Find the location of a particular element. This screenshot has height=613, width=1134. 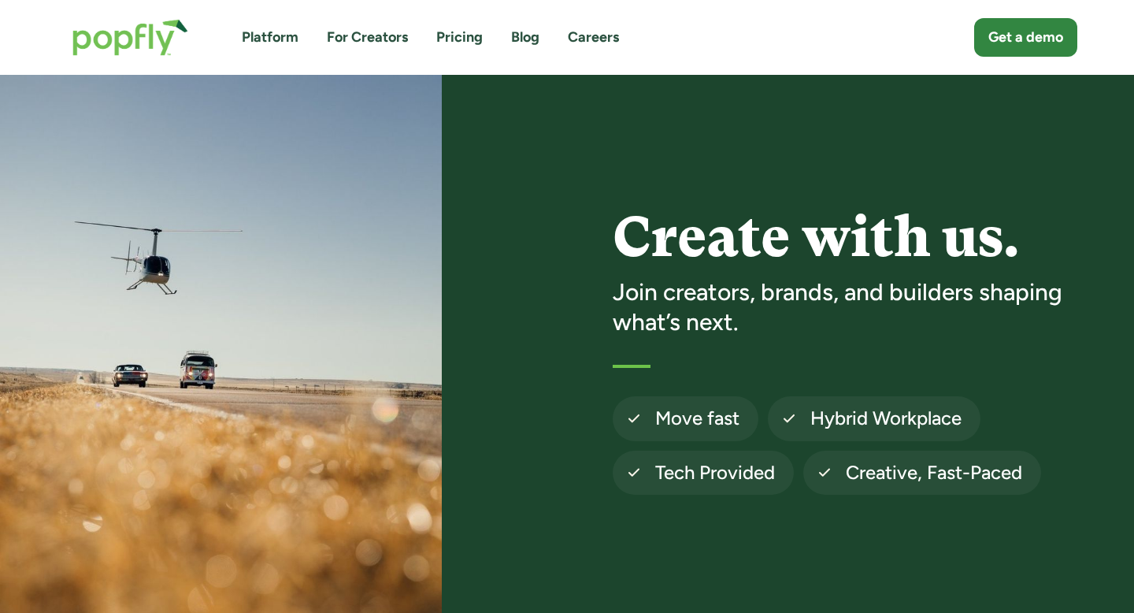

h4: Move fast is located at coordinates (697, 418).